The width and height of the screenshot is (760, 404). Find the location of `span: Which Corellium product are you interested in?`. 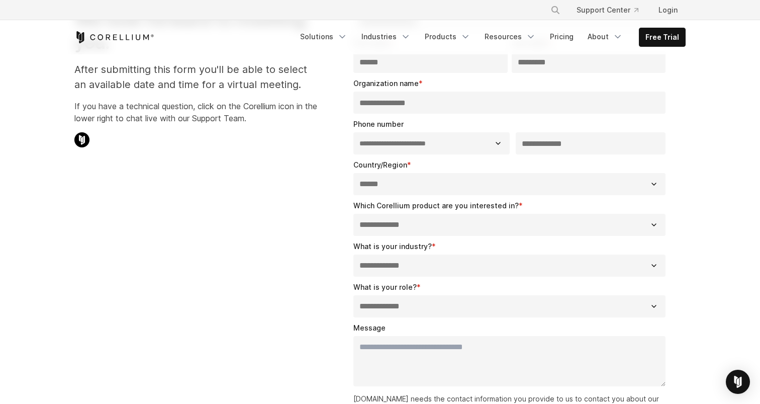

span: Which Corellium product are you interested in? is located at coordinates (436, 205).